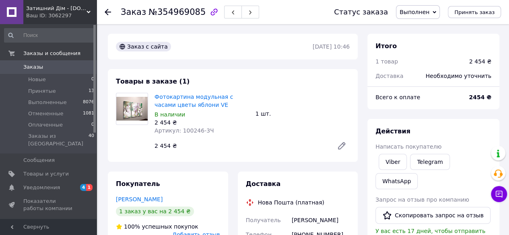  Describe the element at coordinates (480, 97) in the screenshot. I see `b: 2454 ₴` at that location.